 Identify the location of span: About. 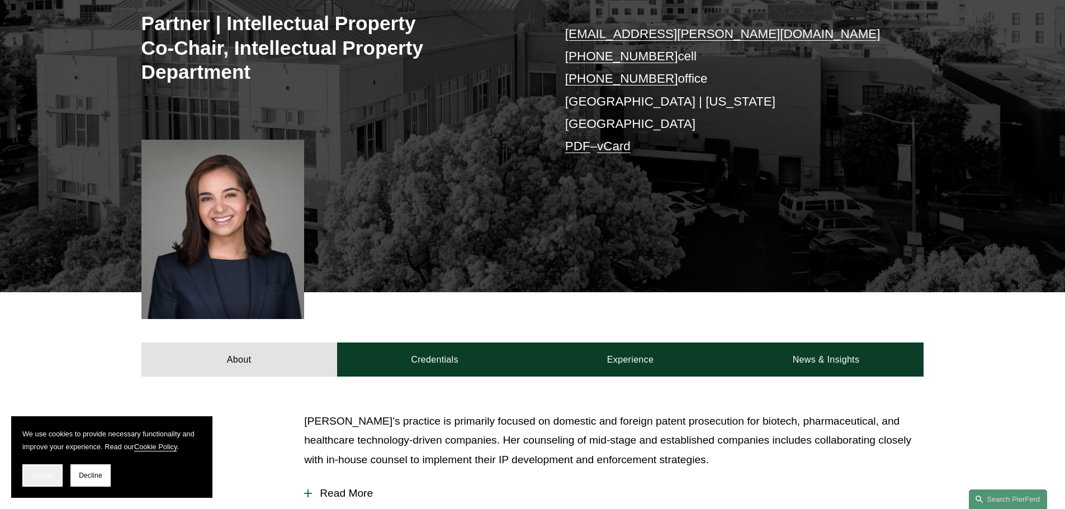
(170, 424).